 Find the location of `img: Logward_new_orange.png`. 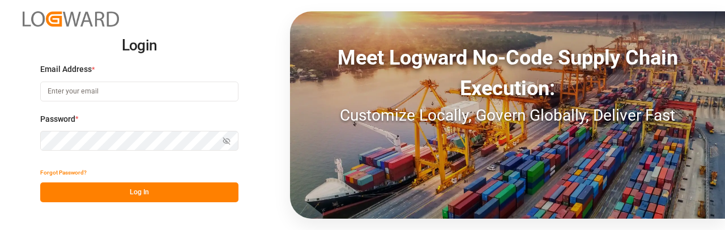

img: Logward_new_orange.png is located at coordinates (71, 19).